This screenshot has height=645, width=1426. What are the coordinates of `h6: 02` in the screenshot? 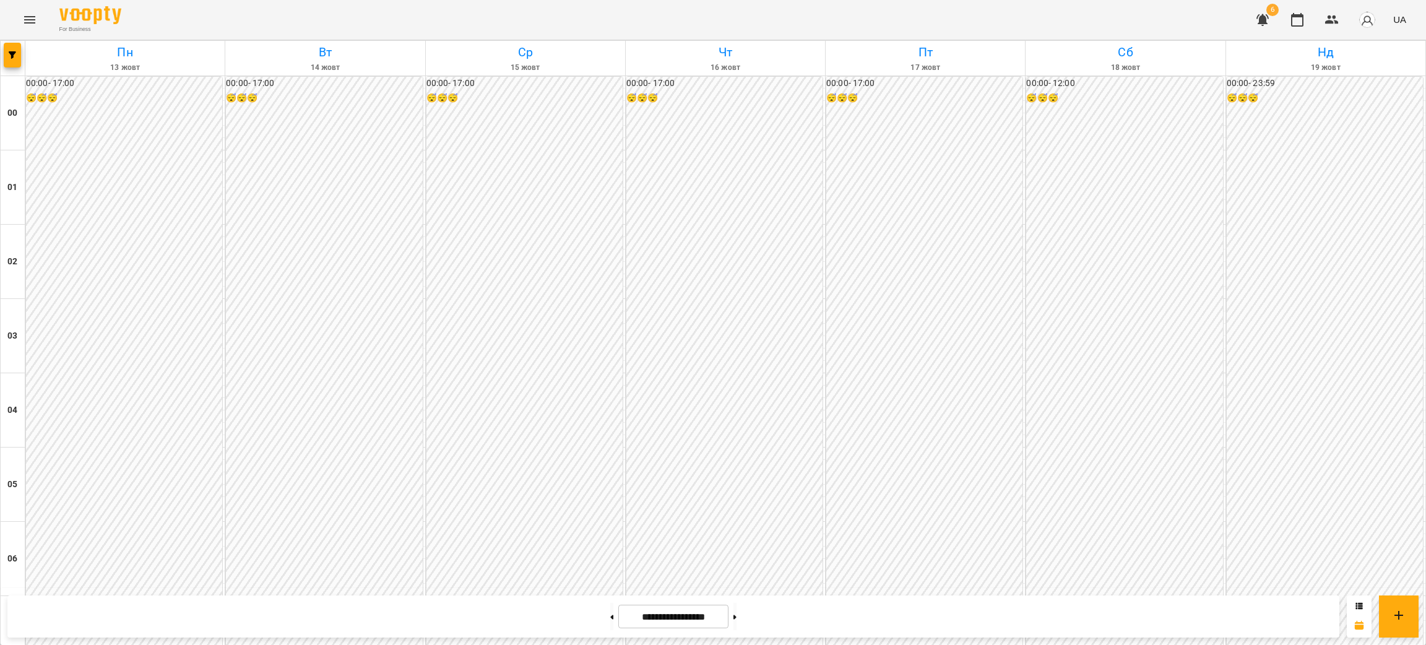 It's located at (12, 262).